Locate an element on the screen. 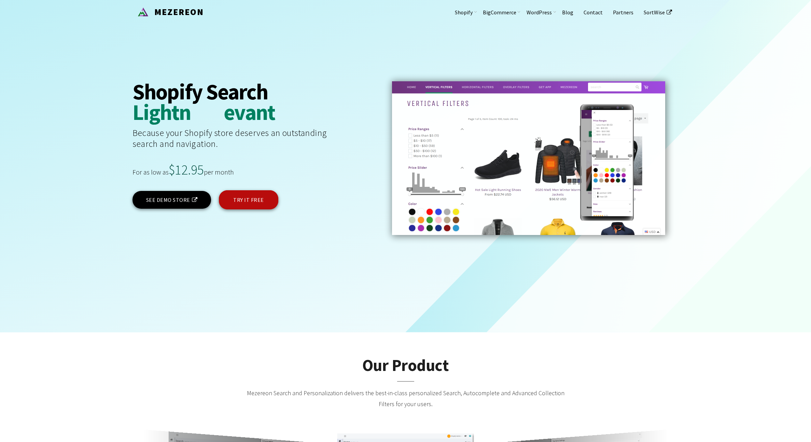 The width and height of the screenshot is (811, 442). div: For as low as per month is located at coordinates (255, 176).